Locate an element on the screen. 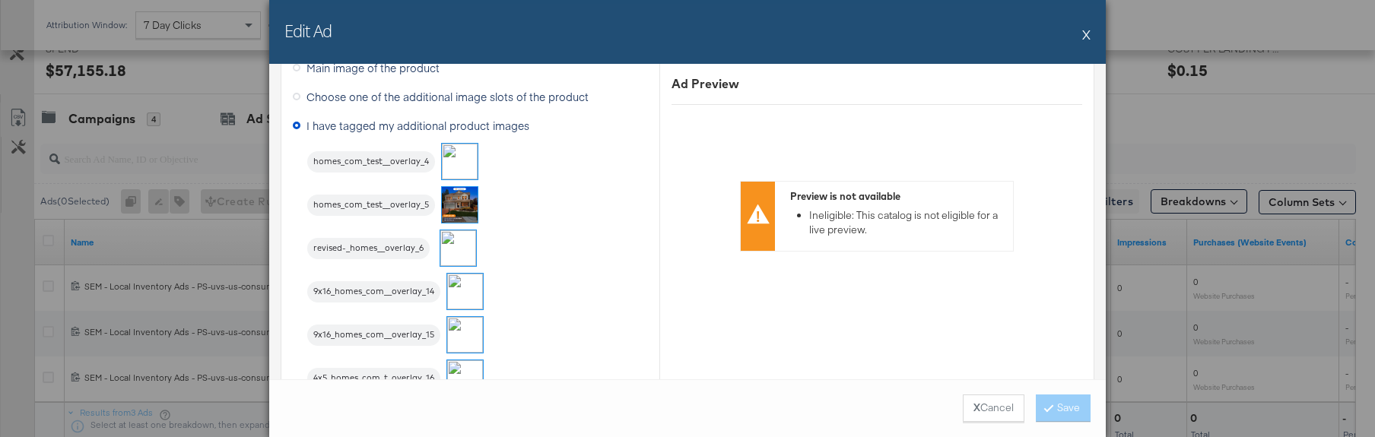 Image resolution: width=1375 pixels, height=437 pixels. button: X is located at coordinates (1086, 34).